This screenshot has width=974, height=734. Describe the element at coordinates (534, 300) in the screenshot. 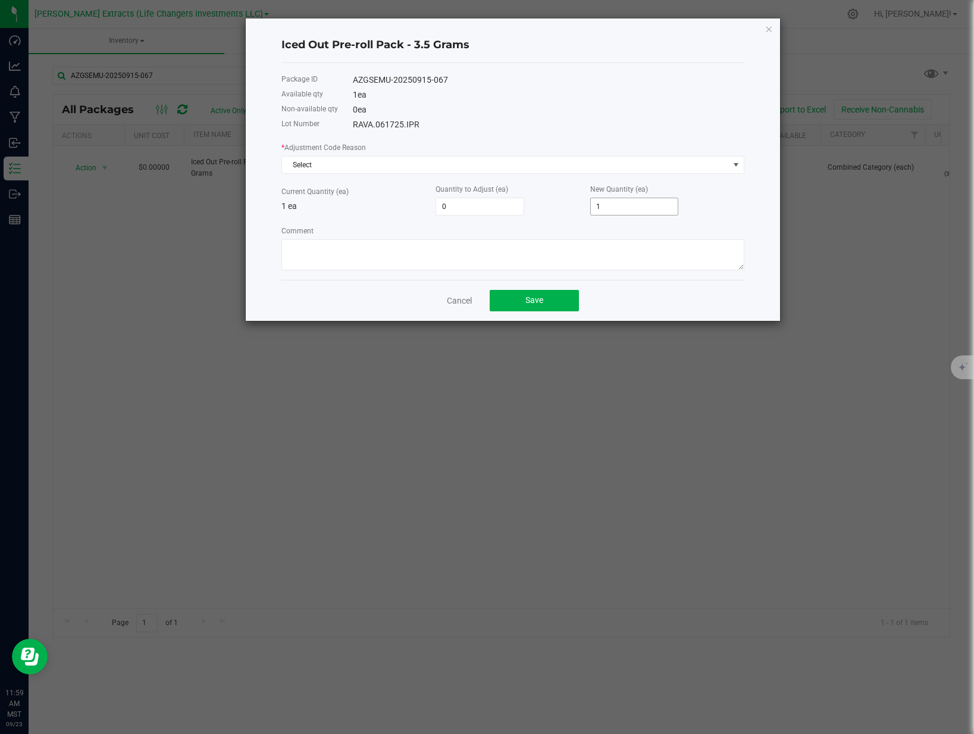

I see `span: Save` at that location.